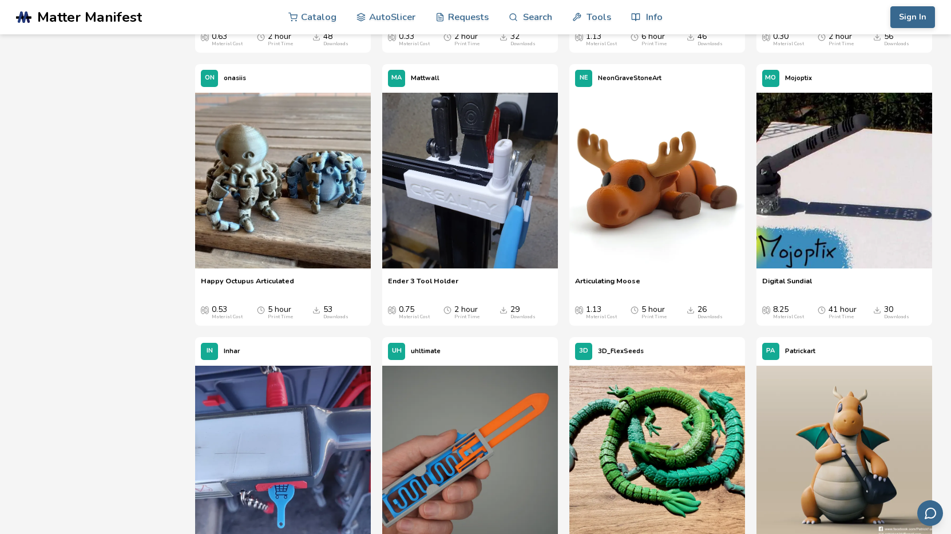  What do you see at coordinates (608, 285) in the screenshot?
I see `span: Articulating Moose` at bounding box center [608, 285].